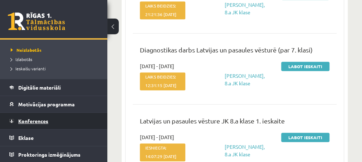  Describe the element at coordinates (26, 50) in the screenshot. I see `span: Neizlabotās` at that location.